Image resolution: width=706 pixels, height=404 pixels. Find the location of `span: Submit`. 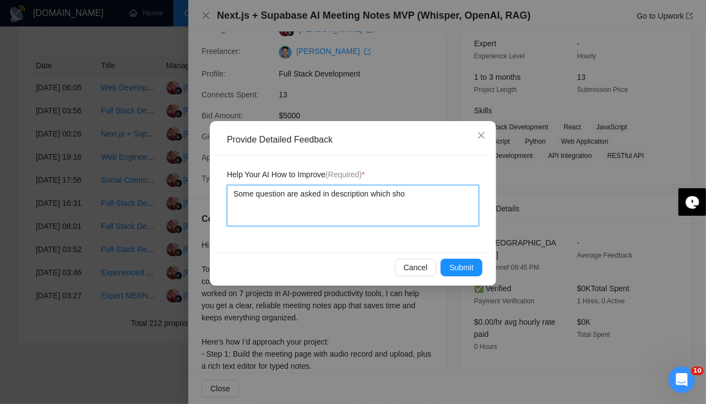

span: Submit is located at coordinates (462, 268).